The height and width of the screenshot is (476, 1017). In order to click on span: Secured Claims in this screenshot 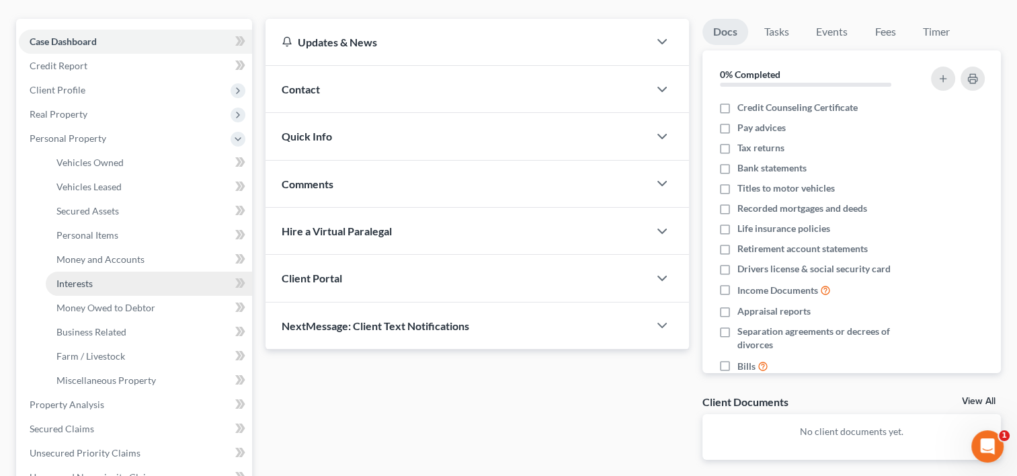, I will do `click(62, 428)`.